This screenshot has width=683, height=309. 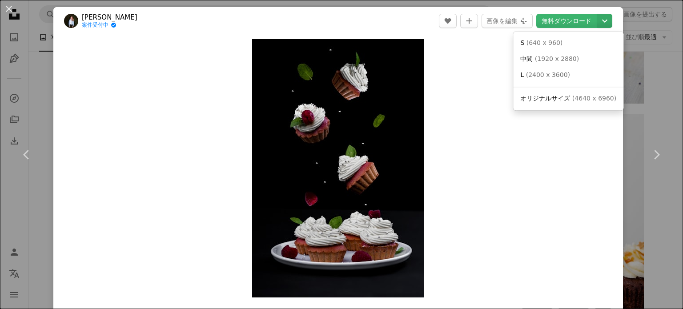 I want to click on span: S, so click(x=522, y=43).